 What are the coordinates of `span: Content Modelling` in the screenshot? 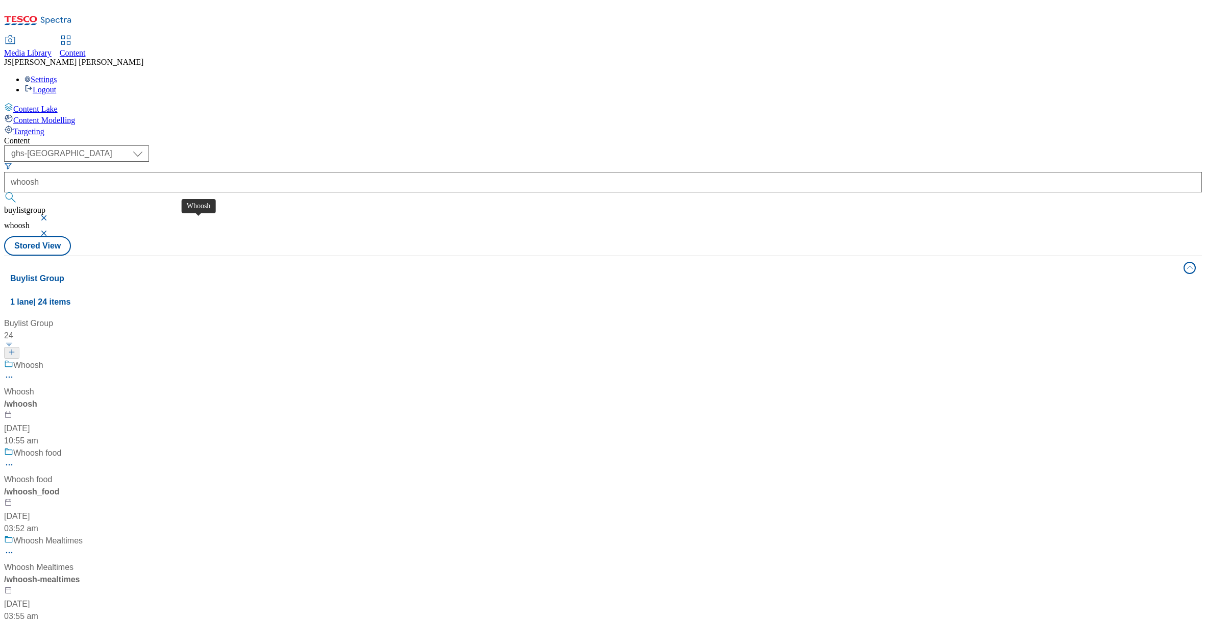 It's located at (44, 120).